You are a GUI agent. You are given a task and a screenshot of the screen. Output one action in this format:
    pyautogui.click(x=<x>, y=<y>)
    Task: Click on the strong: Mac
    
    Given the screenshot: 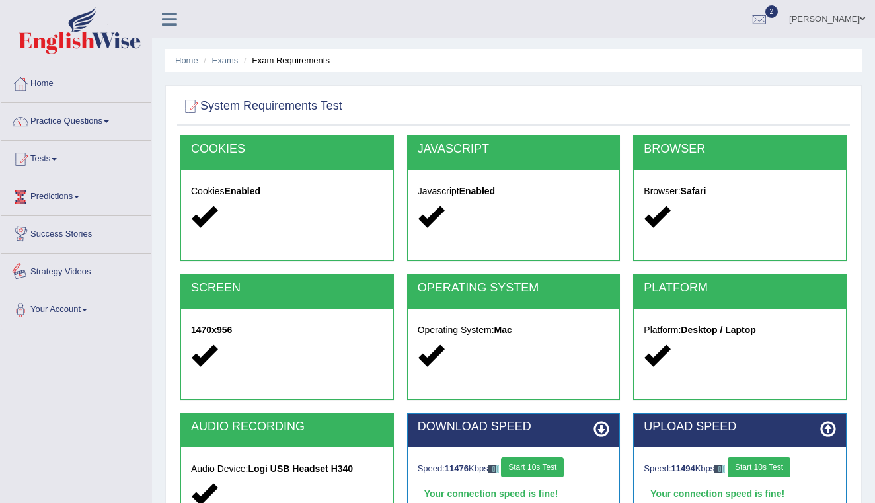 What is the action you would take?
    pyautogui.click(x=503, y=330)
    